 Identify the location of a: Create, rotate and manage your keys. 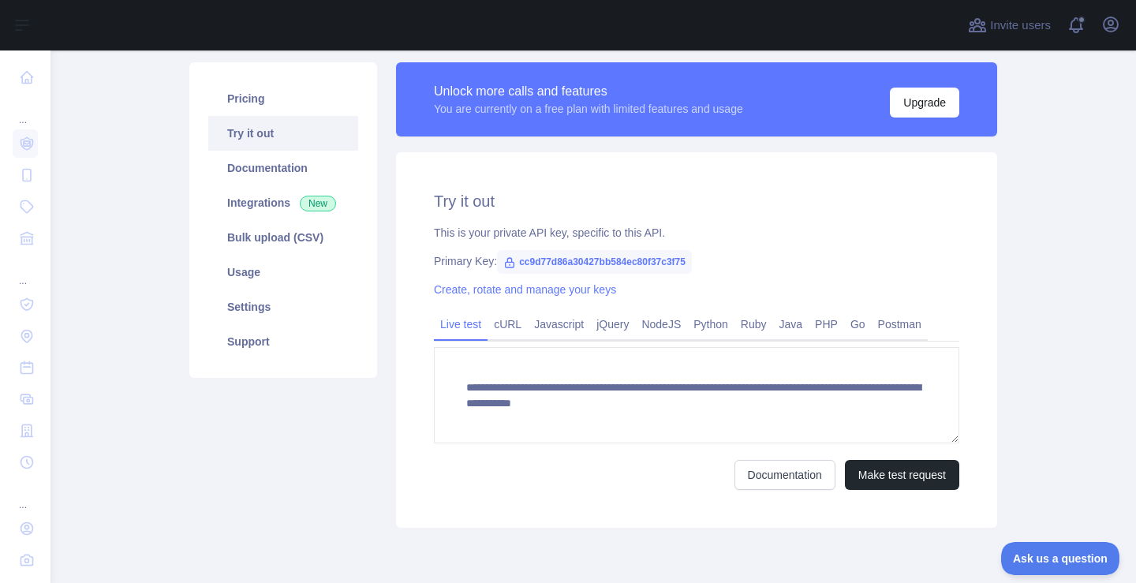
(525, 290).